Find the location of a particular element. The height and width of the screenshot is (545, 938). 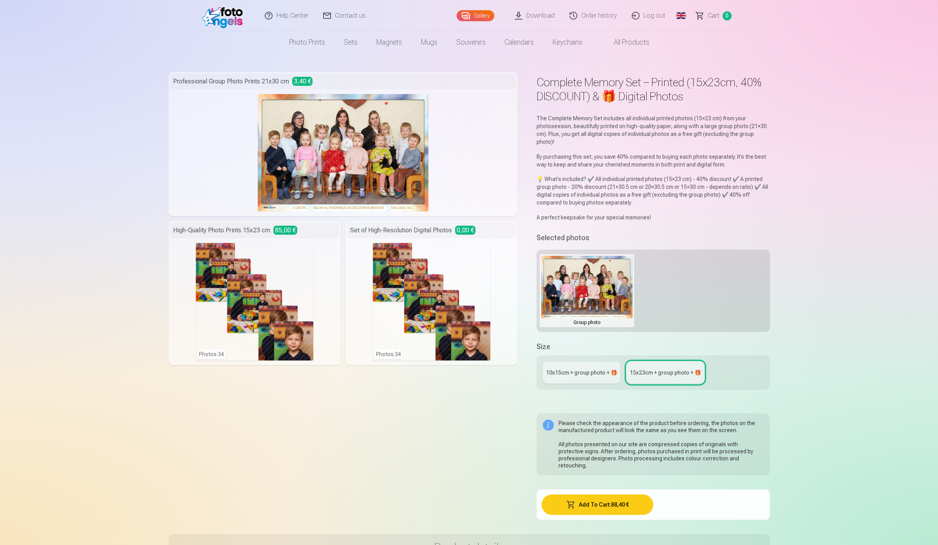

span: 85,00 € is located at coordinates (285, 230).